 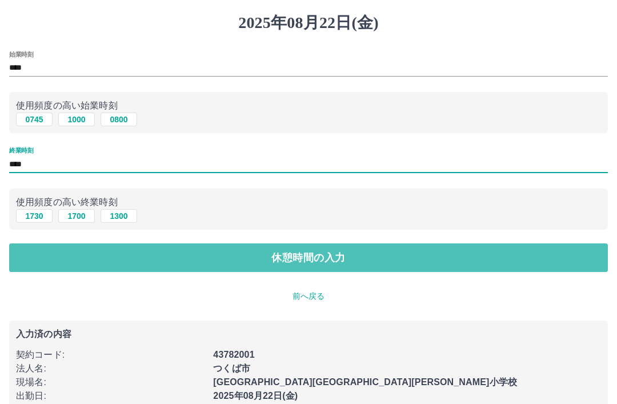 What do you see at coordinates (21, 54) in the screenshot?
I see `label: 始業時刻` at bounding box center [21, 54].